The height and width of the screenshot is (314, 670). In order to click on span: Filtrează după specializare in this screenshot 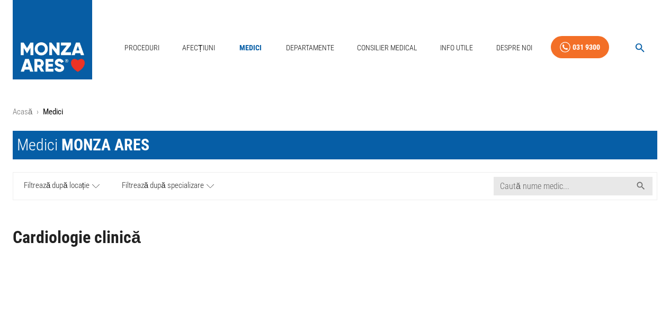, I will do `click(163, 186)`.